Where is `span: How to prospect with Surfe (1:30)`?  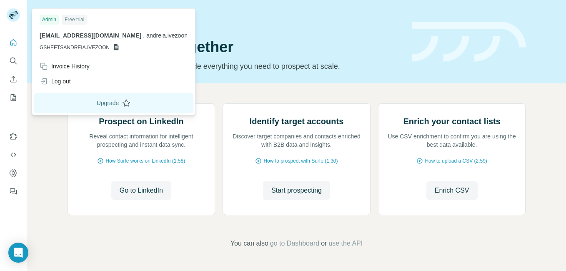
span: How to prospect with Surfe (1:30) is located at coordinates (300, 161).